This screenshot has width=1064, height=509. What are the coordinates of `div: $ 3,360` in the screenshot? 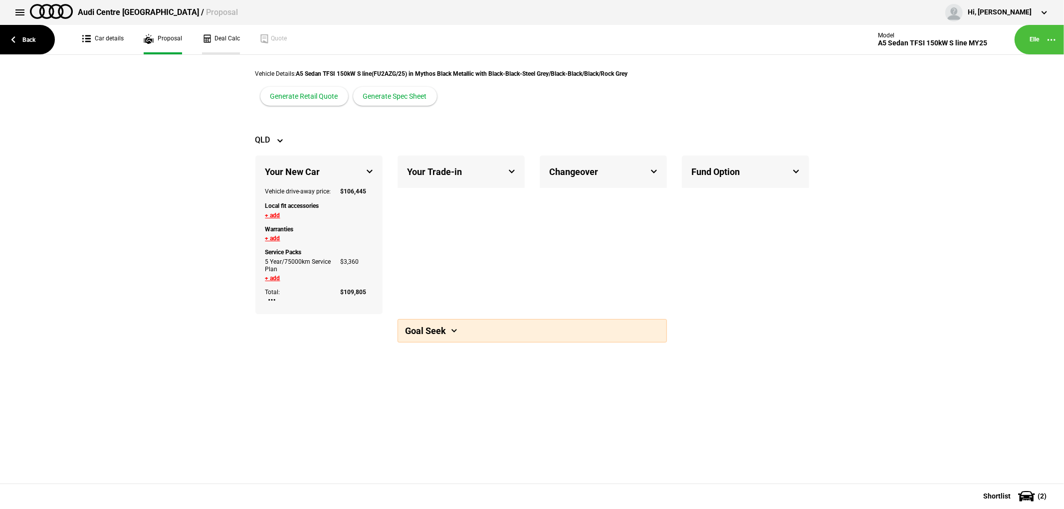 It's located at (356, 262).